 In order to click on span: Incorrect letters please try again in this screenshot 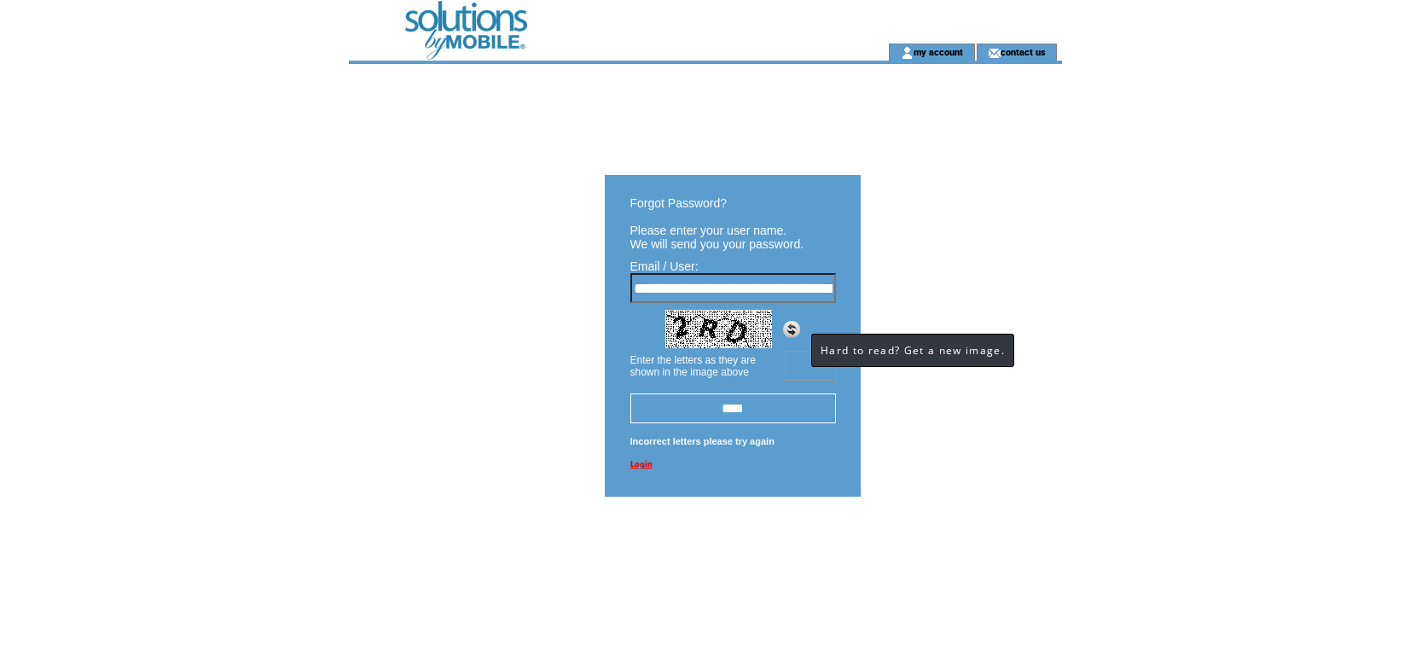, I will do `click(733, 441)`.